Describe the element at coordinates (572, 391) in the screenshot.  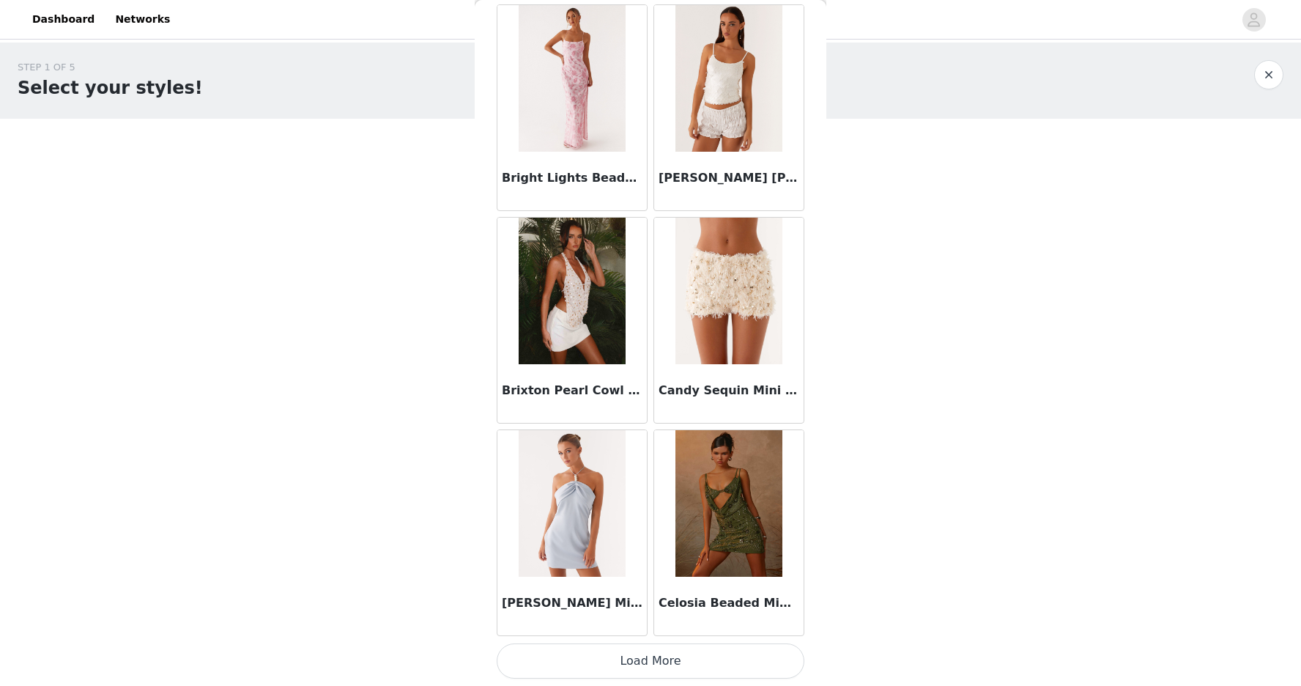
I see `h3: Brixton Pearl Cowl Neck Halter Top - Pearl` at that location.